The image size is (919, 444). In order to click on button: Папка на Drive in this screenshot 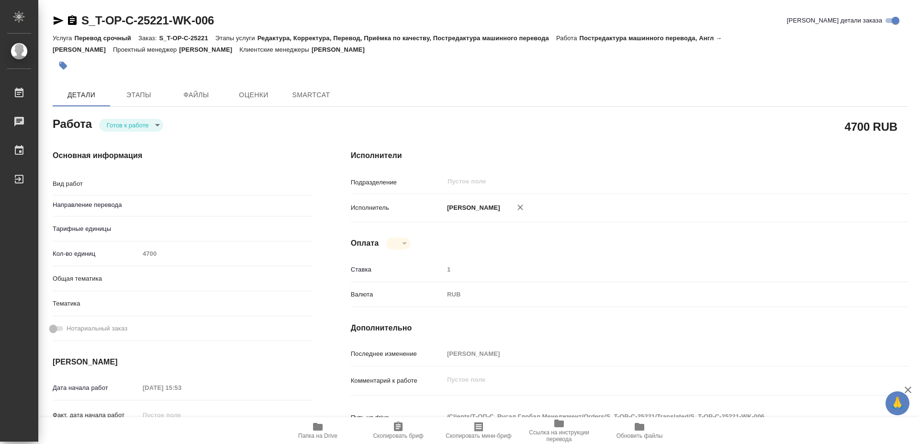, I will do `click(318, 430)`.